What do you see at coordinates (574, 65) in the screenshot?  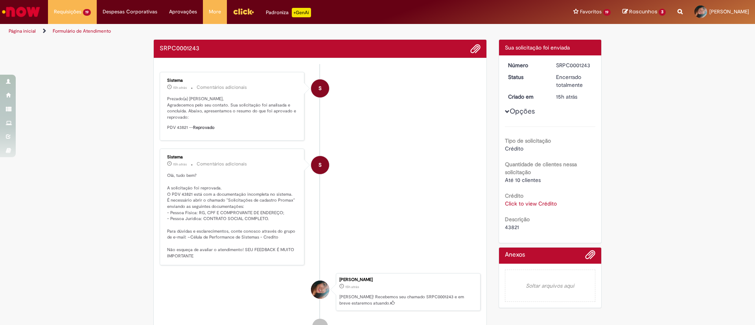 I see `div: SRPC0001243` at bounding box center [574, 65].